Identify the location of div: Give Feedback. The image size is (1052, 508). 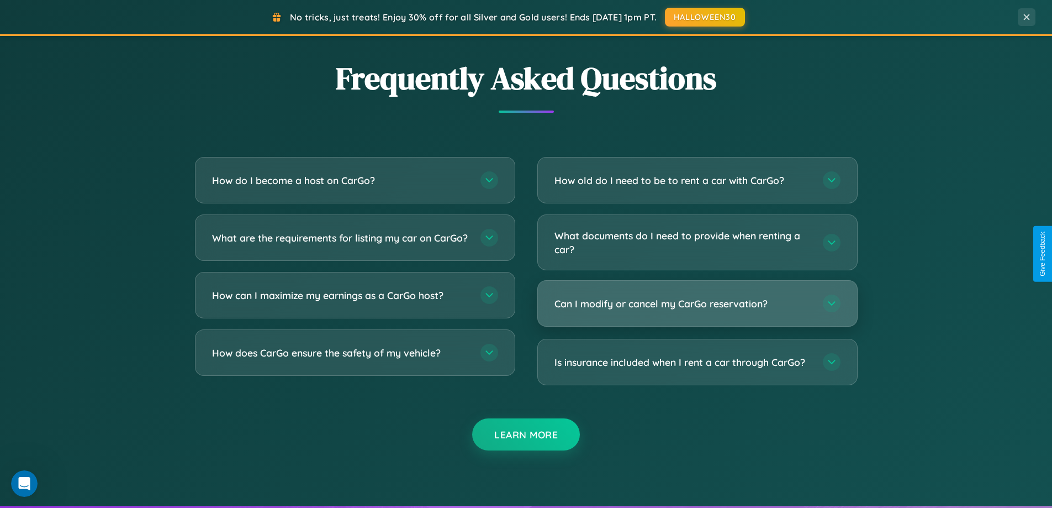
(1043, 254).